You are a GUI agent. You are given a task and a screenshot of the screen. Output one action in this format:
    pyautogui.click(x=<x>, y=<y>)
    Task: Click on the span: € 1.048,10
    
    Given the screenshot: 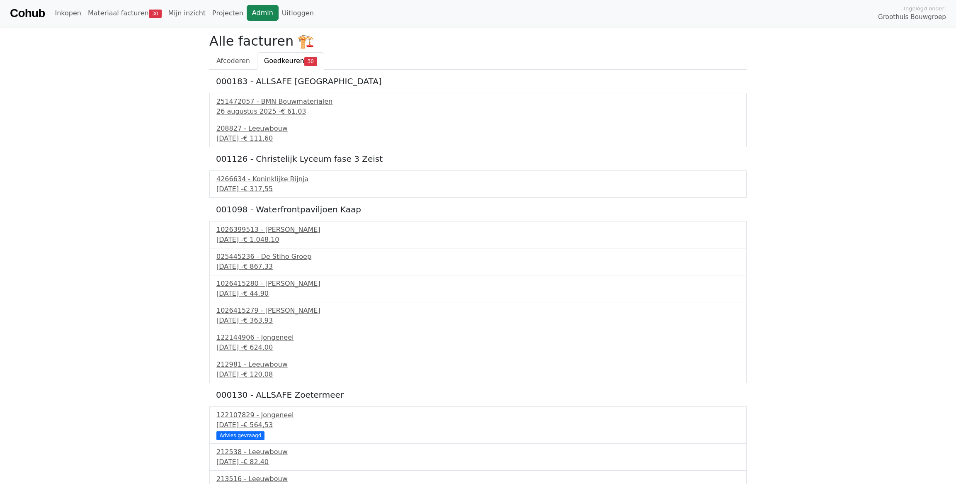 What is the action you would take?
    pyautogui.click(x=261, y=239)
    